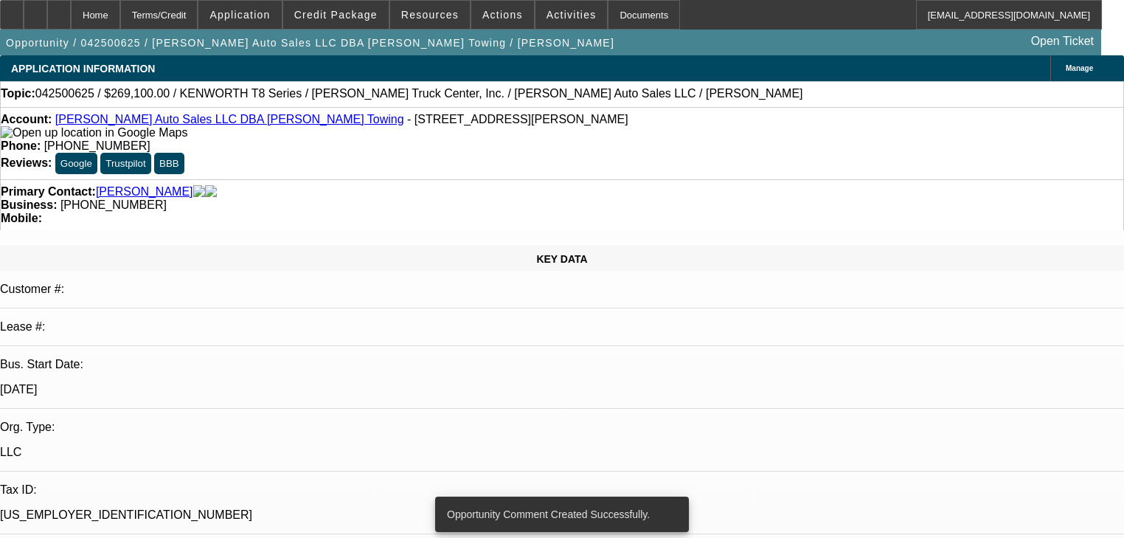 This screenshot has height=538, width=1124. Describe the element at coordinates (572, 15) in the screenshot. I see `button: Activities` at that location.